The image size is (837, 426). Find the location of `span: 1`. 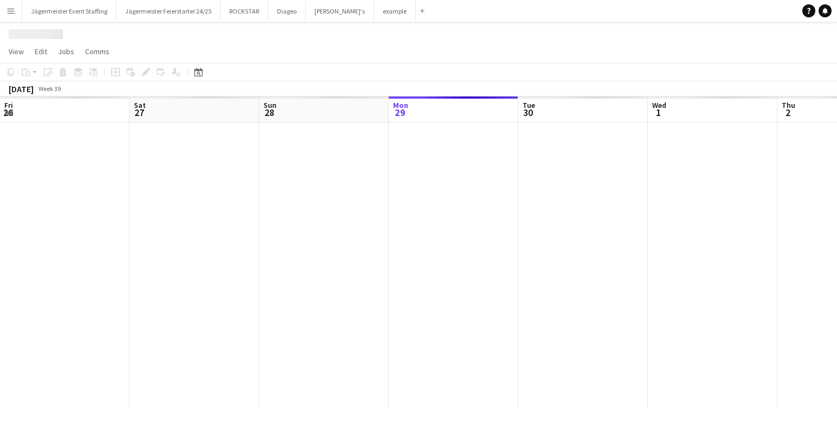

span: 1 is located at coordinates (658, 112).